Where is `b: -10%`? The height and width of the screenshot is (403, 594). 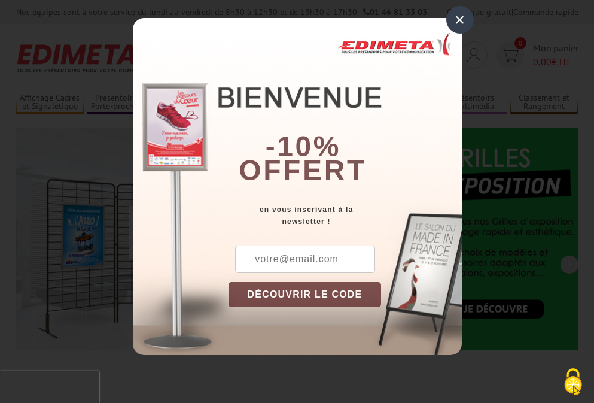
b: -10% is located at coordinates (303, 146).